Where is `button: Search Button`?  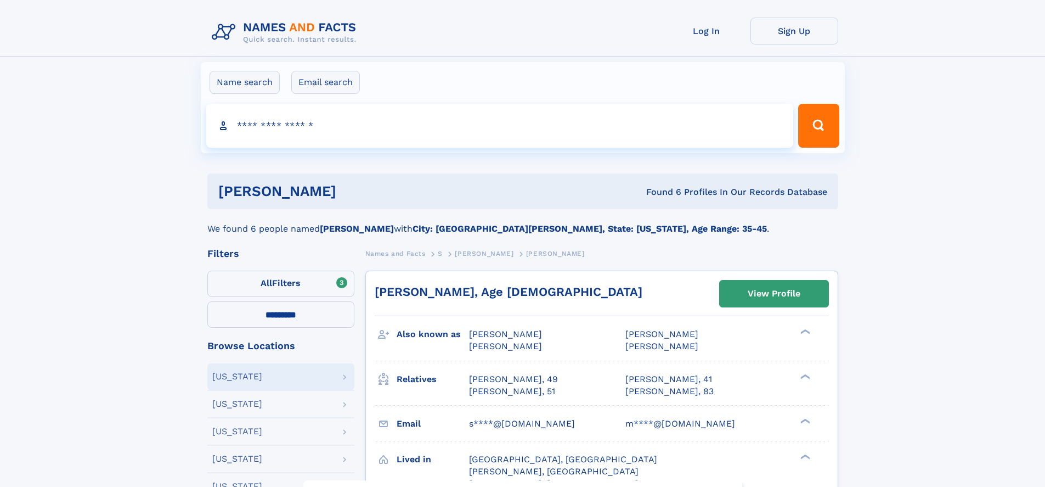
button: Search Button is located at coordinates (818, 126).